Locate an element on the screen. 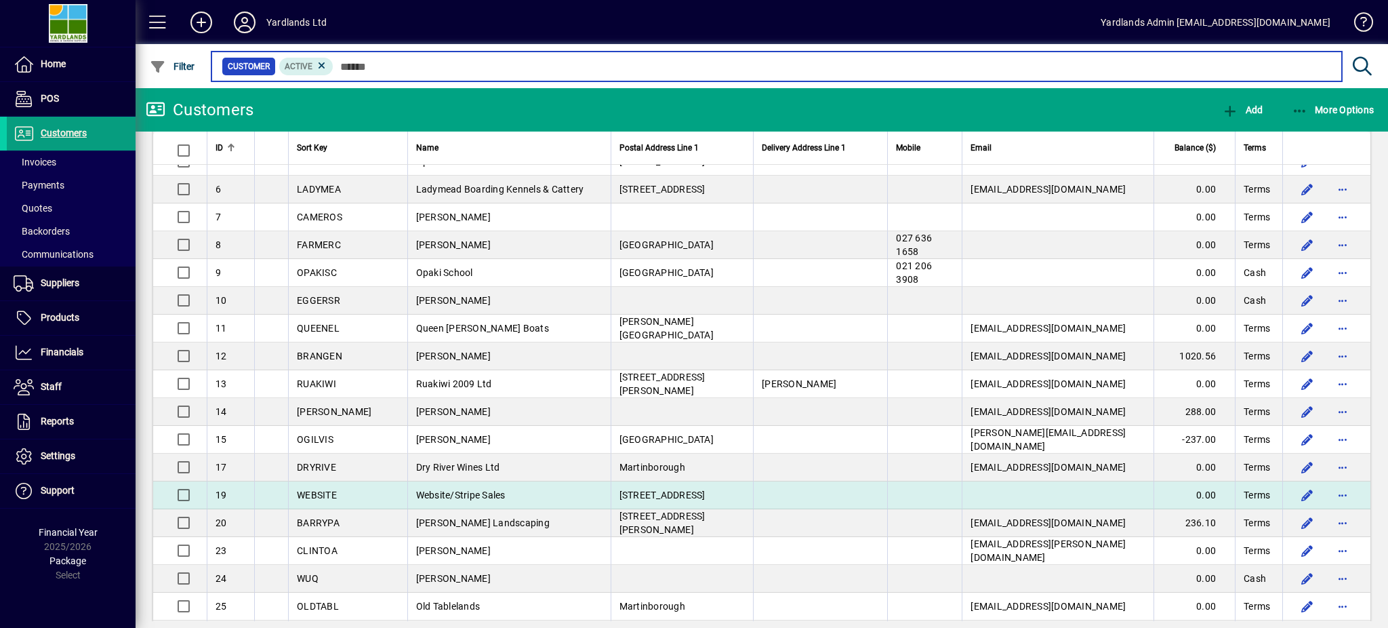  span: Cash is located at coordinates (1255, 300).